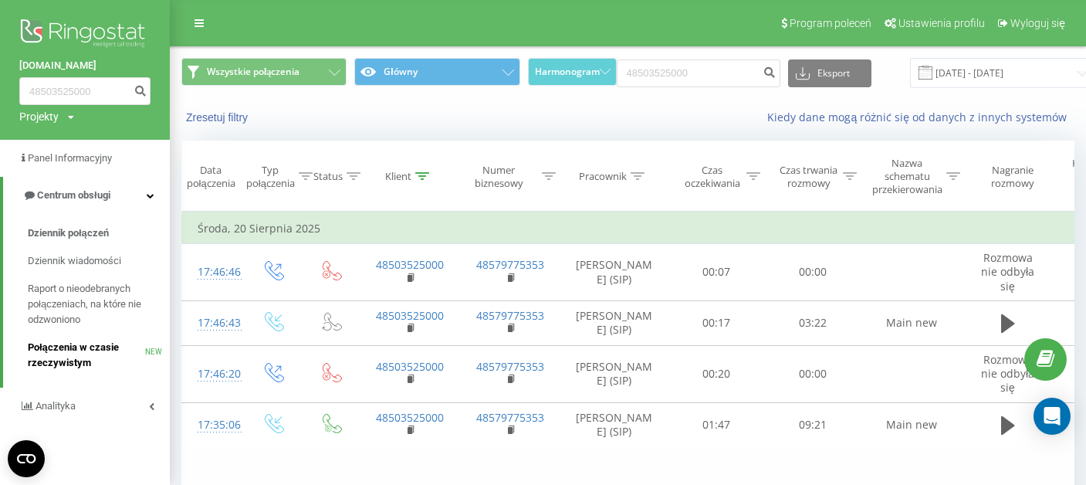 This screenshot has height=485, width=1086. Describe the element at coordinates (499, 177) in the screenshot. I see `div: Numer biznesowy` at that location.